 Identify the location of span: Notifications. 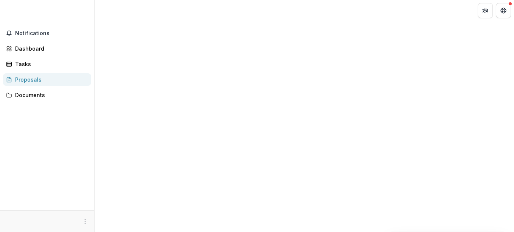
(51, 33).